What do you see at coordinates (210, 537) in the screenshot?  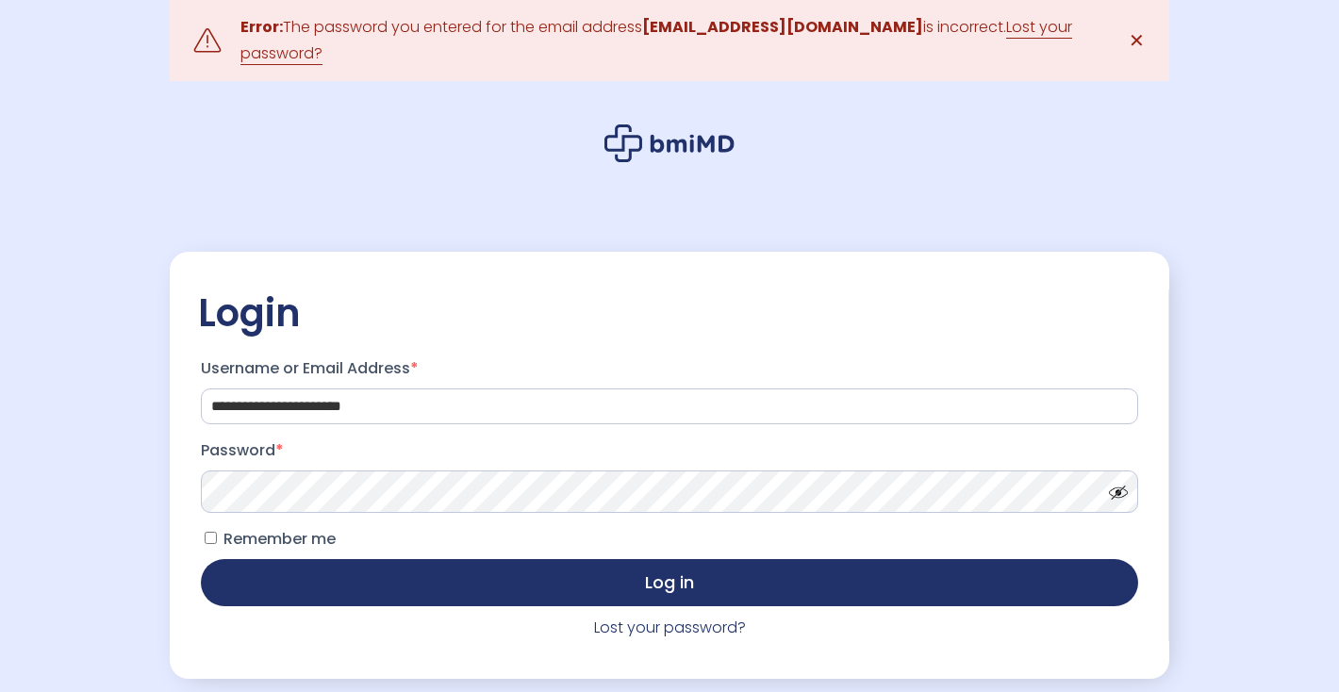 I see `input: Remember me` at bounding box center [210, 537].